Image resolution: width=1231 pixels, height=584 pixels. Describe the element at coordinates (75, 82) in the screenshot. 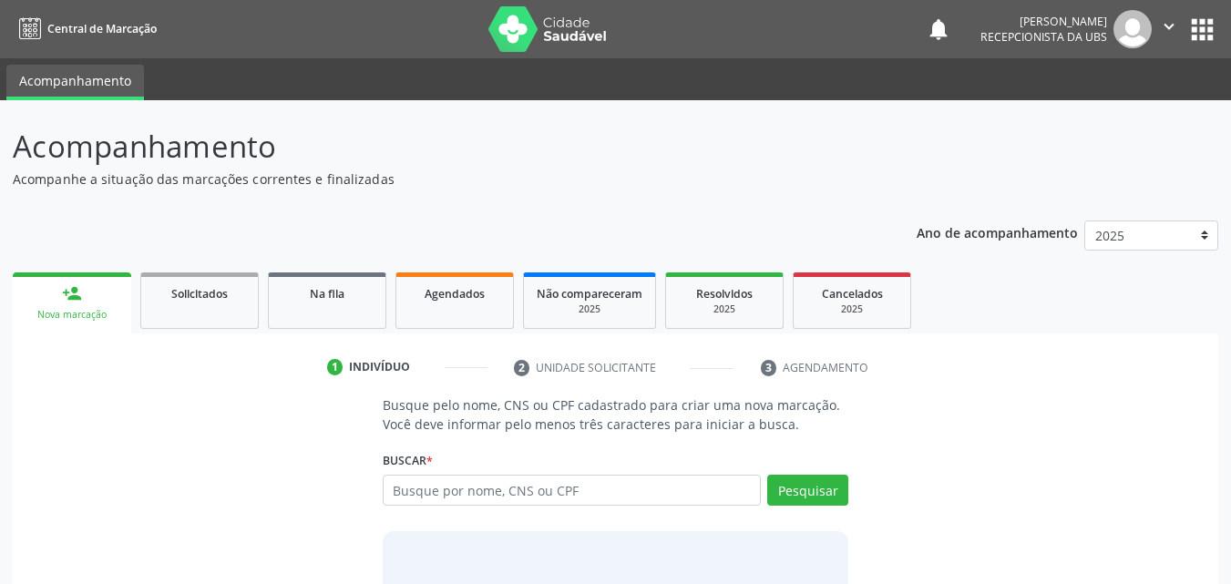

I see `a: Acompanhamento` at that location.